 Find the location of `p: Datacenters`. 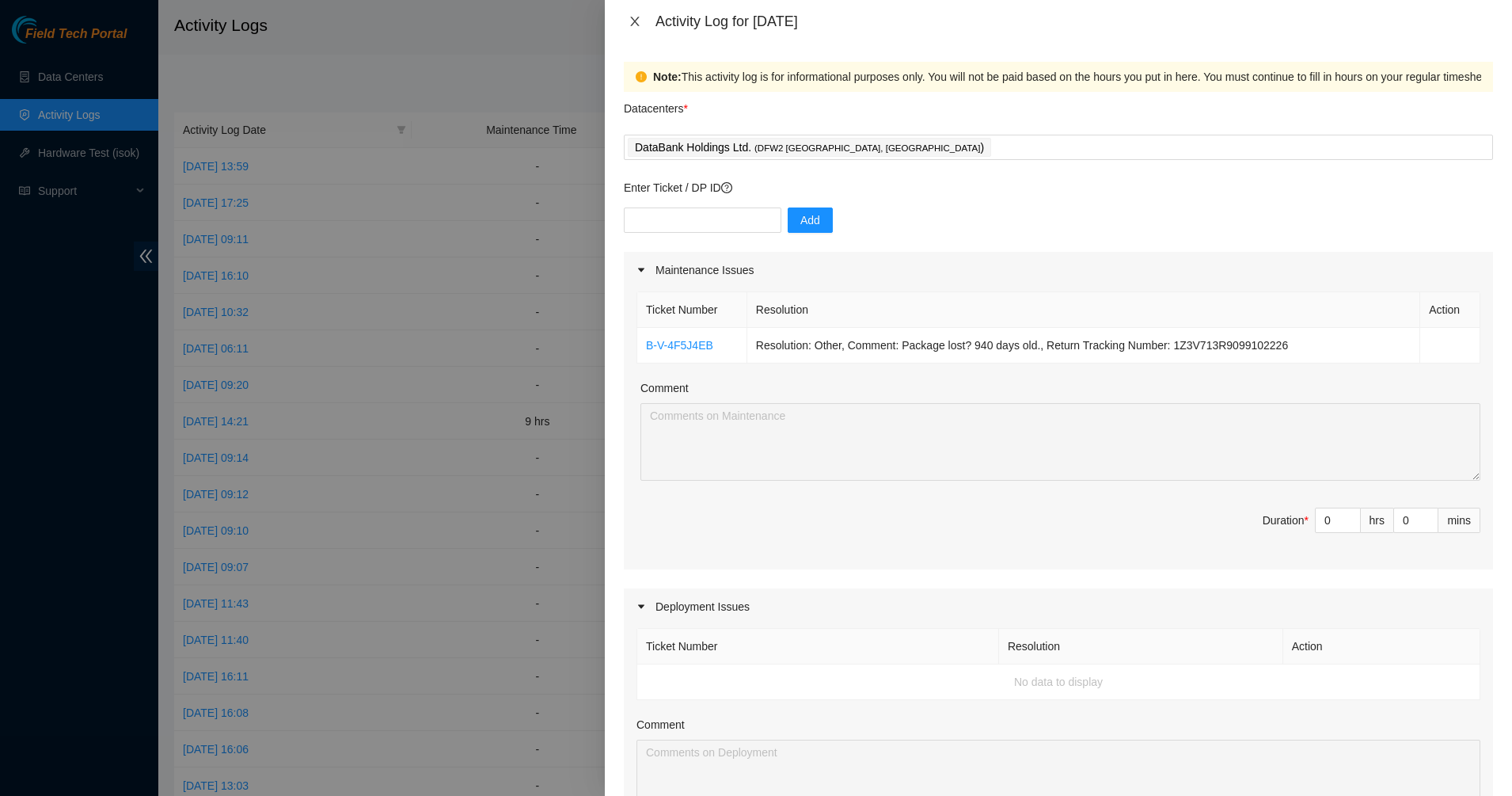

p: Datacenters is located at coordinates (656, 105).